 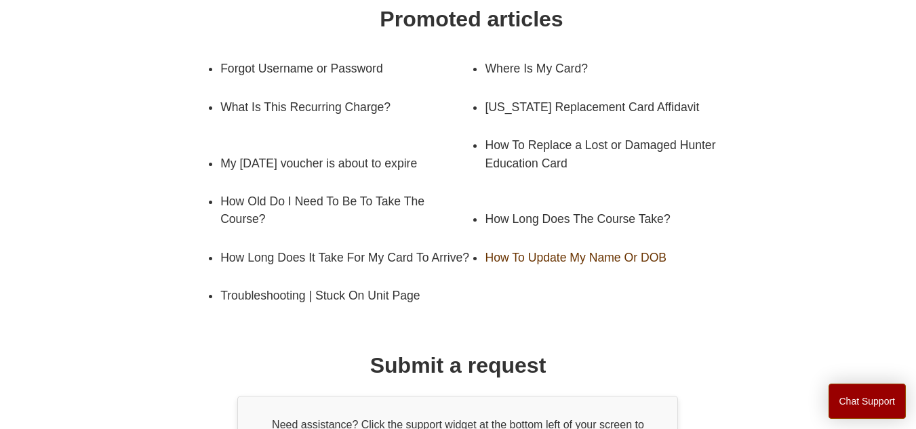 I want to click on h1: Promoted articles, so click(x=471, y=19).